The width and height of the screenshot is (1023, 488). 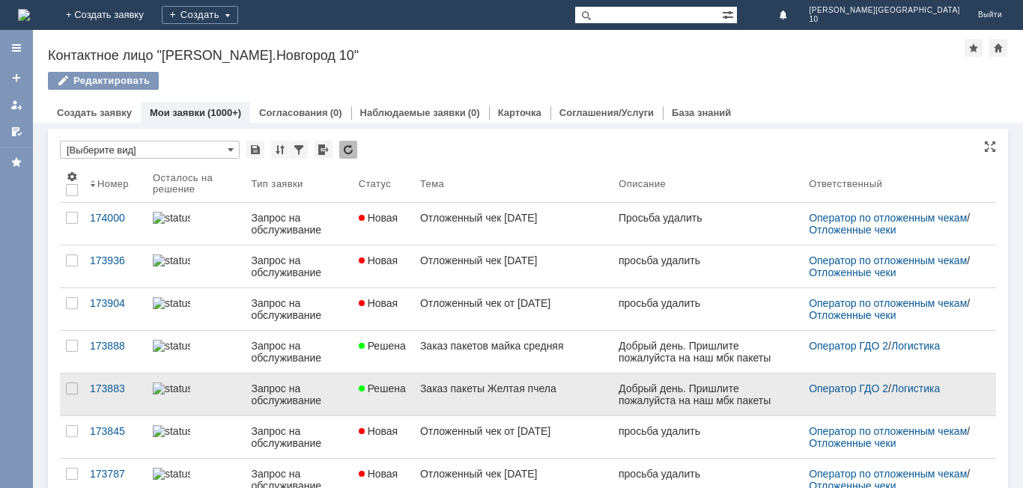 I want to click on th: Тема, so click(x=513, y=183).